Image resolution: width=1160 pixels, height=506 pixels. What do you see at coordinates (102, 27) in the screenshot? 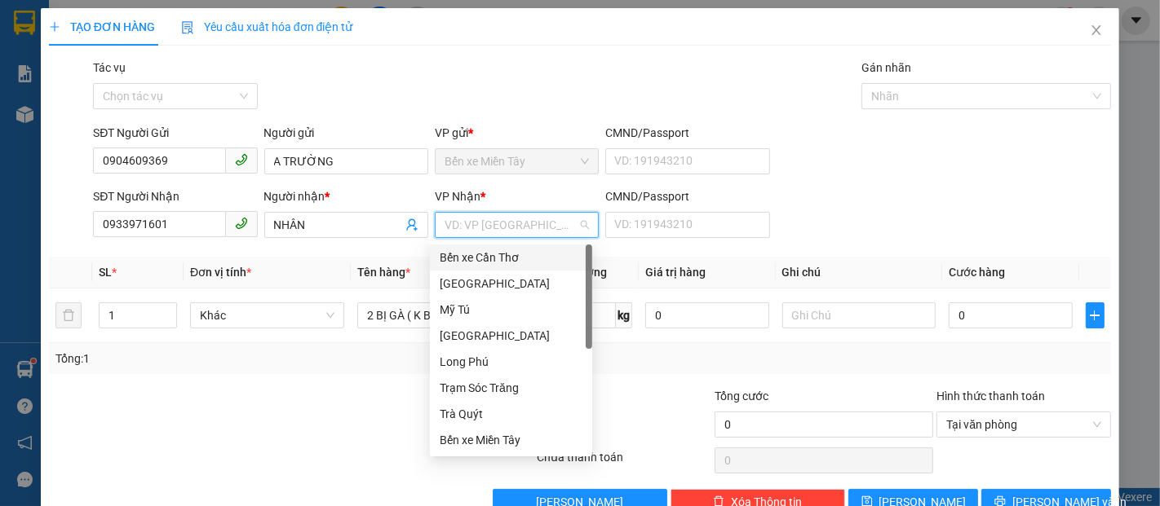
I see `span: TẠO ĐƠN HÀNG` at bounding box center [102, 27].